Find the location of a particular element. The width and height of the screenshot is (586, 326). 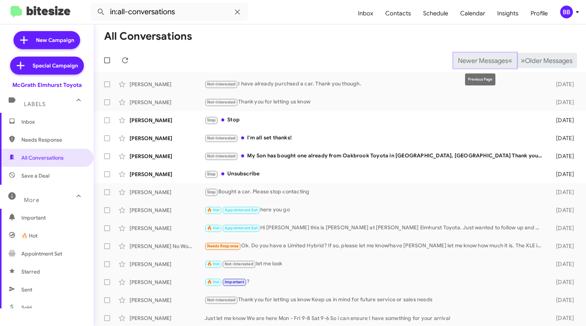

span: Calendar is located at coordinates (472, 13).